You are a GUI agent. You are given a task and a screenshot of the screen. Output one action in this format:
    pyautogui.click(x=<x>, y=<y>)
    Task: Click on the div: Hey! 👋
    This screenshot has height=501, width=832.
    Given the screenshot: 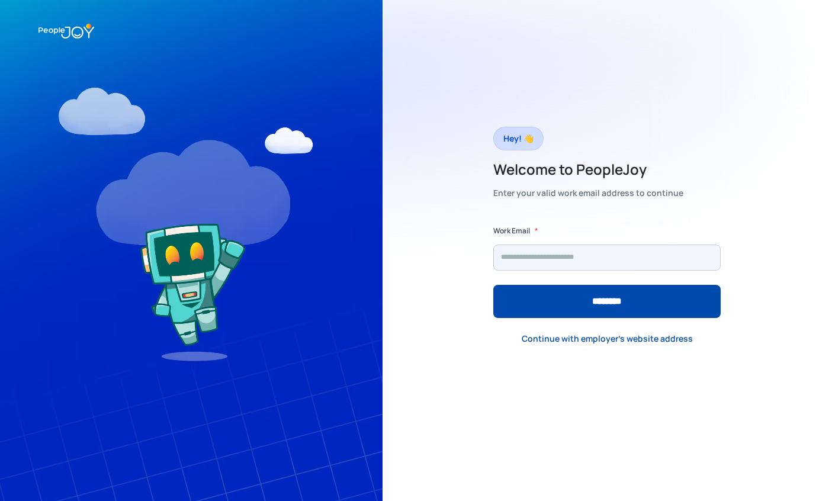 What is the action you would take?
    pyautogui.click(x=518, y=138)
    